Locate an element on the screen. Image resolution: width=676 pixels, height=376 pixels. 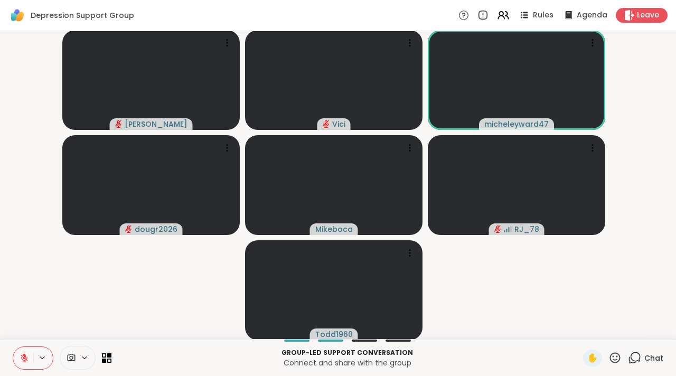
span: Mikeboca is located at coordinates (334, 229).